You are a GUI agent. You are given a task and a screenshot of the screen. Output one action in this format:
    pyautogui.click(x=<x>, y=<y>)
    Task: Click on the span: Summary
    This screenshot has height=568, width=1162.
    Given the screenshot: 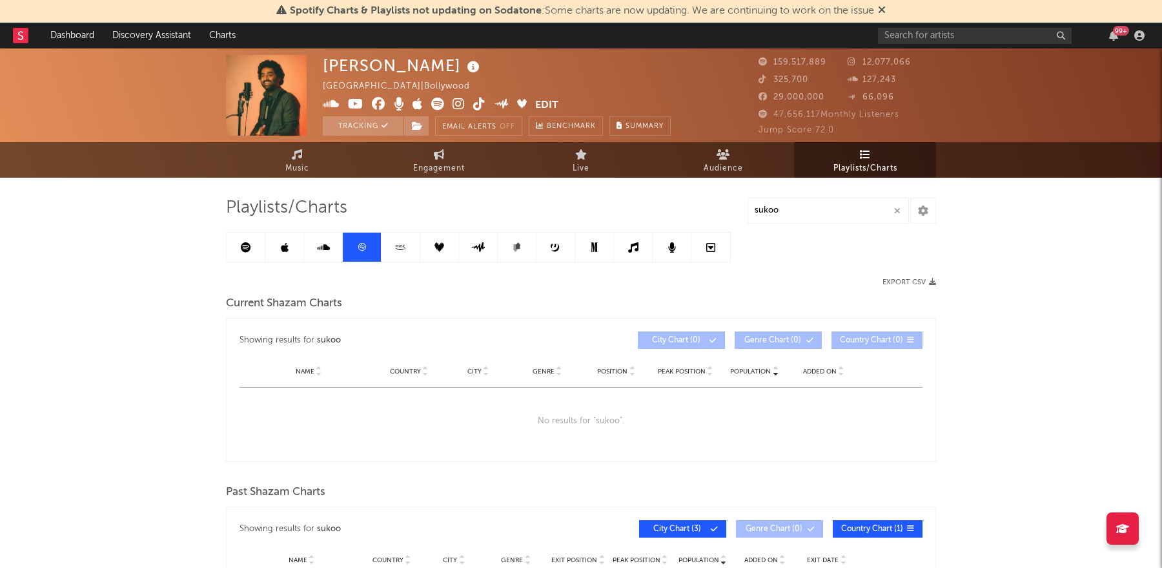 What is the action you would take?
    pyautogui.click(x=645, y=126)
    